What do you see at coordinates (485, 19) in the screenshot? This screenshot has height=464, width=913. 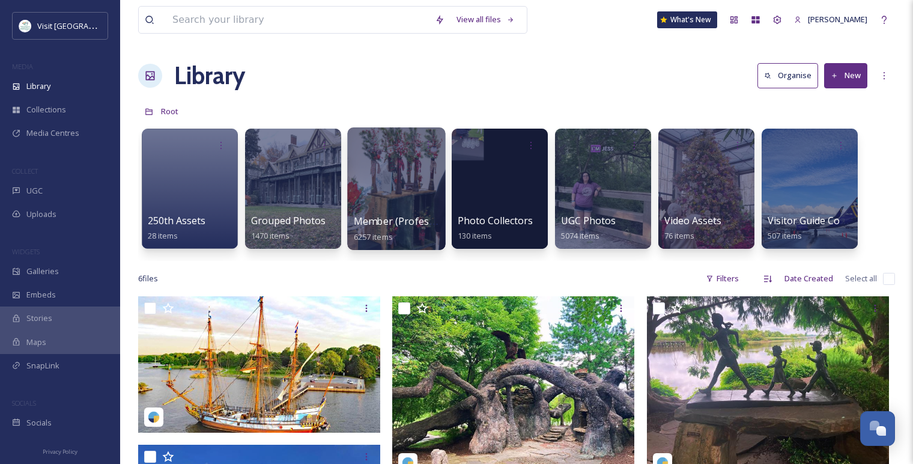 I see `div: View all files` at bounding box center [485, 19].